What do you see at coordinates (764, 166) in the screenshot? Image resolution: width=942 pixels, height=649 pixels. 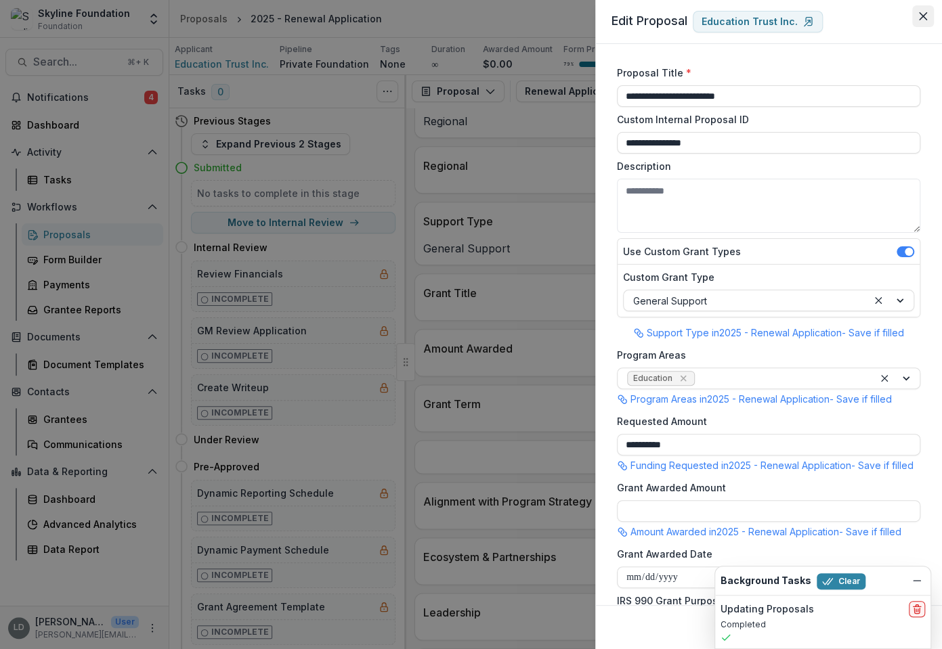 I see `label: Description` at bounding box center [764, 166].